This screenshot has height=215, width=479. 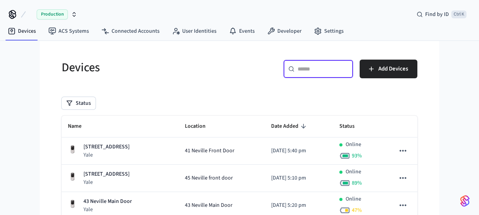 I want to click on span: Ctrl K, so click(x=458, y=14).